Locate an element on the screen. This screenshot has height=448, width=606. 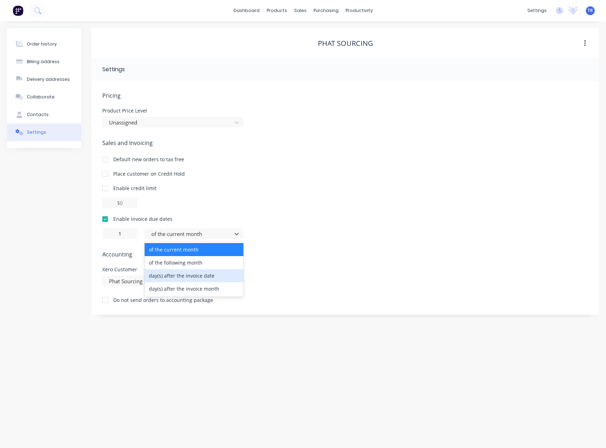
span: Accounting is located at coordinates (345, 254).